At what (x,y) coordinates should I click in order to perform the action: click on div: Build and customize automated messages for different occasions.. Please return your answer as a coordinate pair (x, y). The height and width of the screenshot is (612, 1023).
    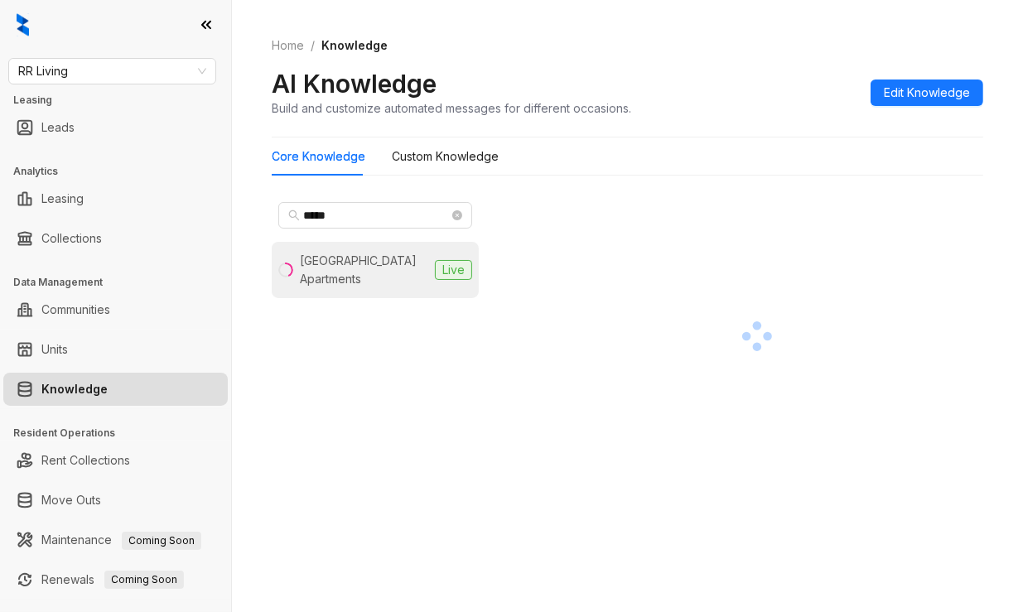
    Looking at the image, I should click on (451, 108).